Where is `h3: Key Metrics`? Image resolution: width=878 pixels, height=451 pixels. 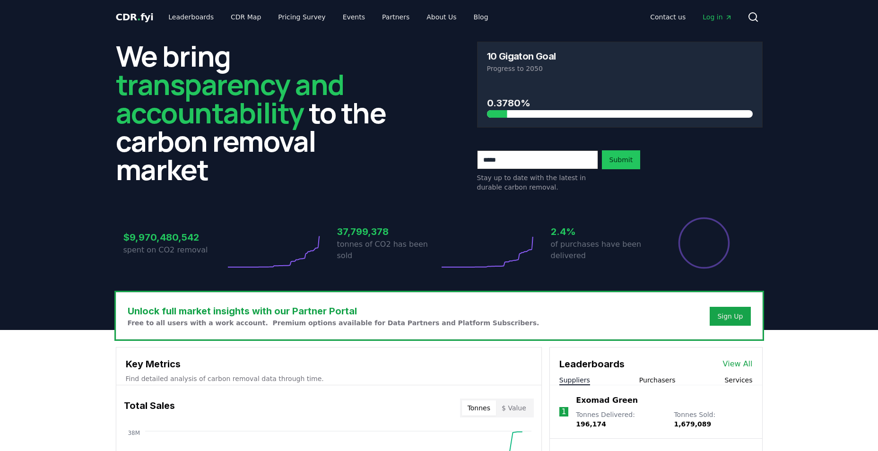 h3: Key Metrics is located at coordinates (329, 364).